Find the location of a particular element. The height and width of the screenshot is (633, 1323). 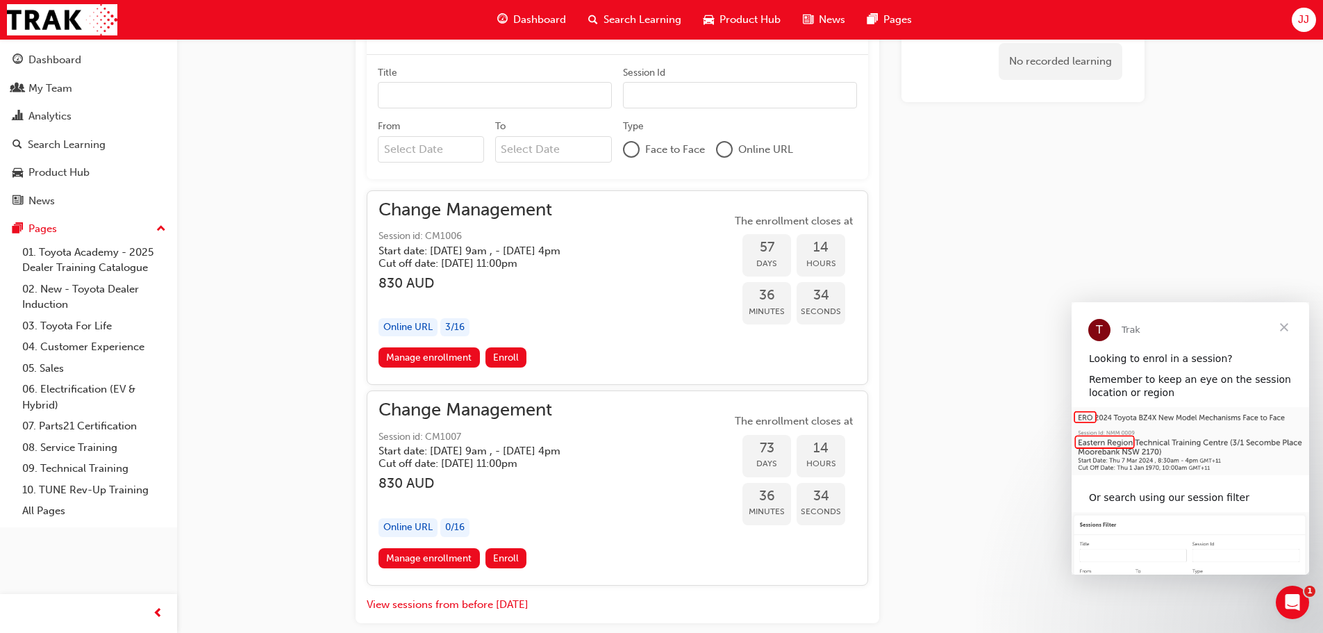

a: 04. Customer Experience is located at coordinates (94, 346).